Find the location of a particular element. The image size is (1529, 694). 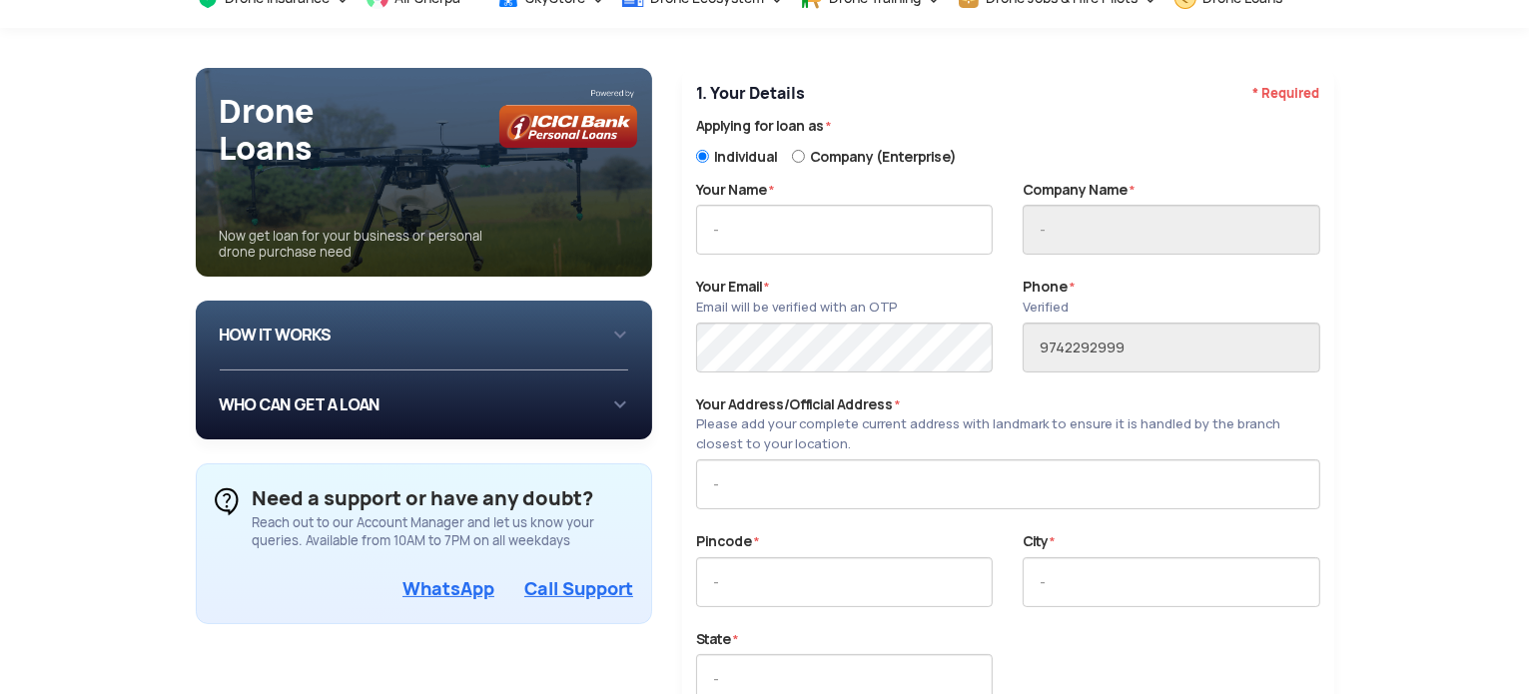

div: HOW IT WORKS is located at coordinates (424, 334).